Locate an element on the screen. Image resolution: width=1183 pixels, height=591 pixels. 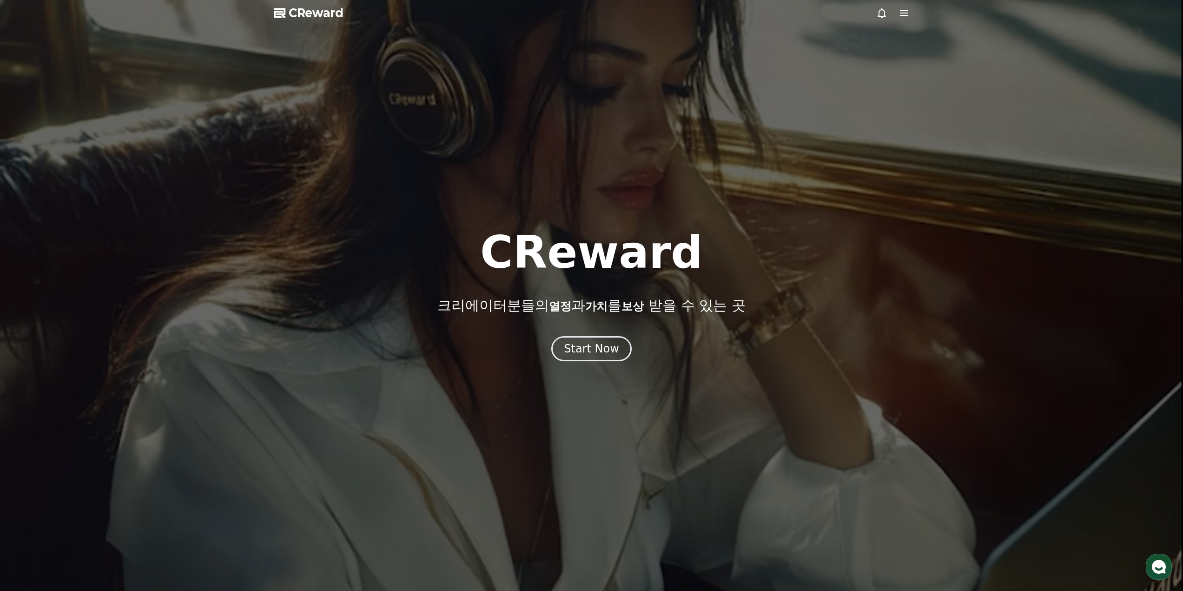
h1: CReward is located at coordinates (591, 252).